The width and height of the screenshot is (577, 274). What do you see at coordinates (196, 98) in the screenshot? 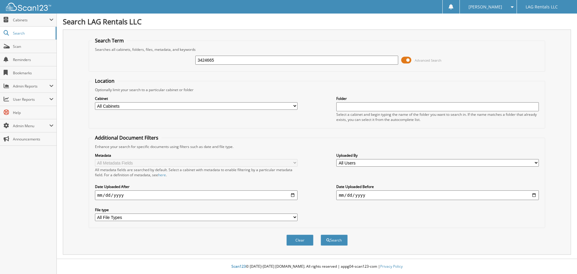
I see `label: Cabinet` at bounding box center [196, 98].